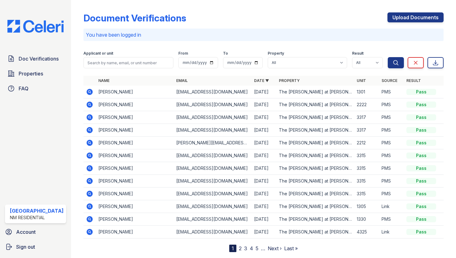  What do you see at coordinates (35, 246) in the screenshot?
I see `a: Sign out` at bounding box center [35, 246].